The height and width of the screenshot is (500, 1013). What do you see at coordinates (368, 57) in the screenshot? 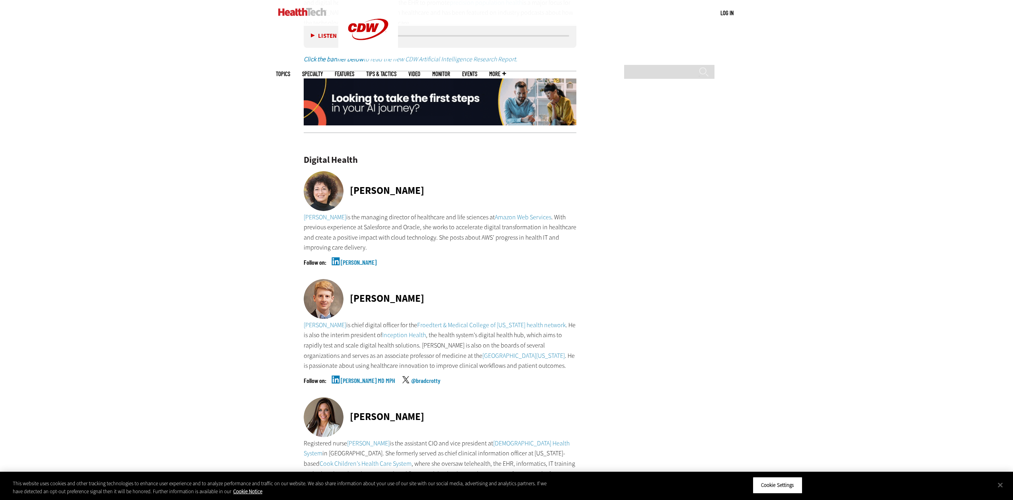
I see `a: CDW` at bounding box center [368, 57].